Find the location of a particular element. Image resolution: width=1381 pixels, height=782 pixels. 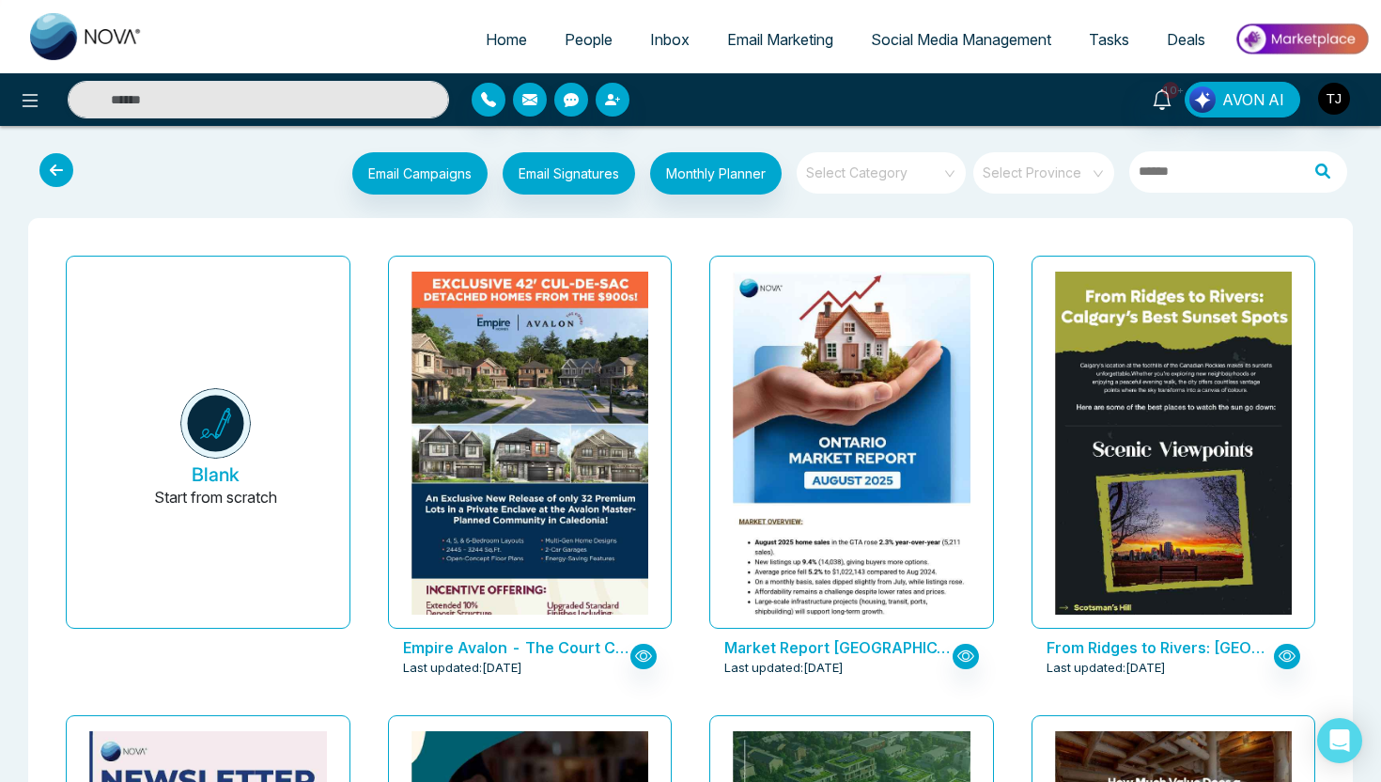

span: Inbox is located at coordinates (670, 39).